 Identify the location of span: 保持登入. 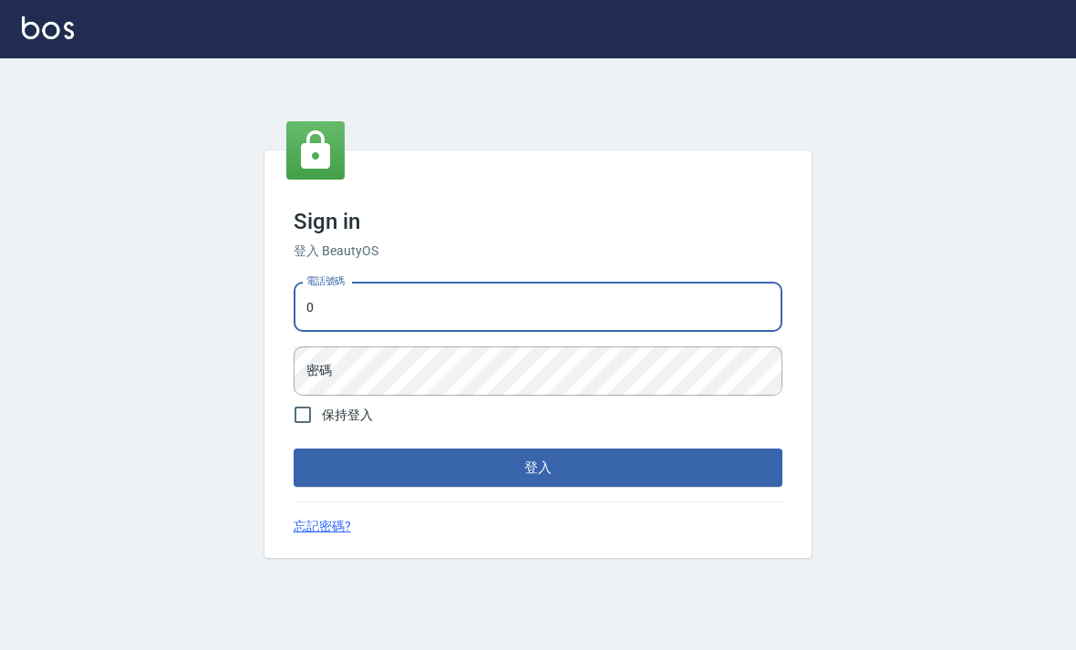
(348, 415).